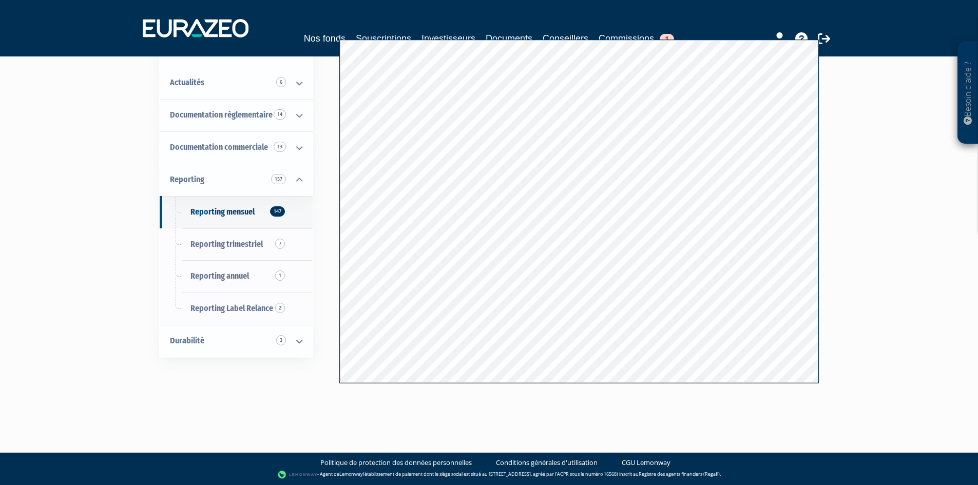 This screenshot has height=485, width=978. What do you see at coordinates (280, 308) in the screenshot?
I see `span: 2` at bounding box center [280, 308].